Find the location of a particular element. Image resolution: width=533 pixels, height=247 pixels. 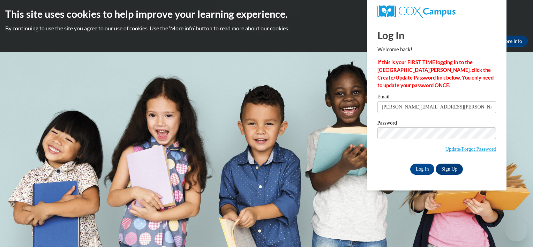

a: More Info is located at coordinates (511, 41).